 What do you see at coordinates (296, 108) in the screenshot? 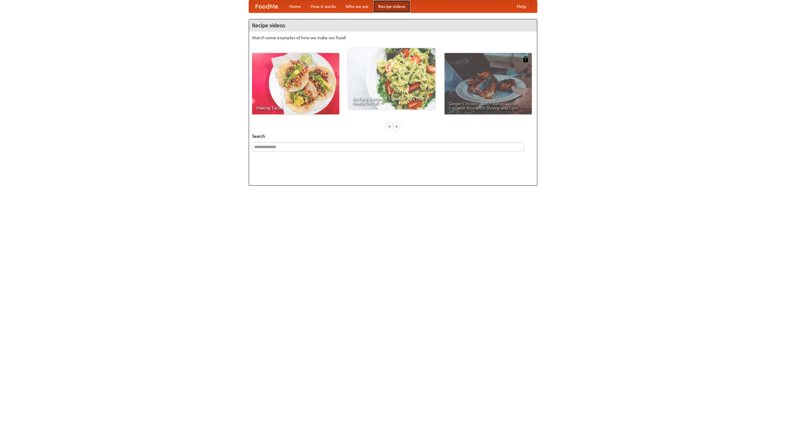
I see `span: Making Tacos` at bounding box center [296, 108].